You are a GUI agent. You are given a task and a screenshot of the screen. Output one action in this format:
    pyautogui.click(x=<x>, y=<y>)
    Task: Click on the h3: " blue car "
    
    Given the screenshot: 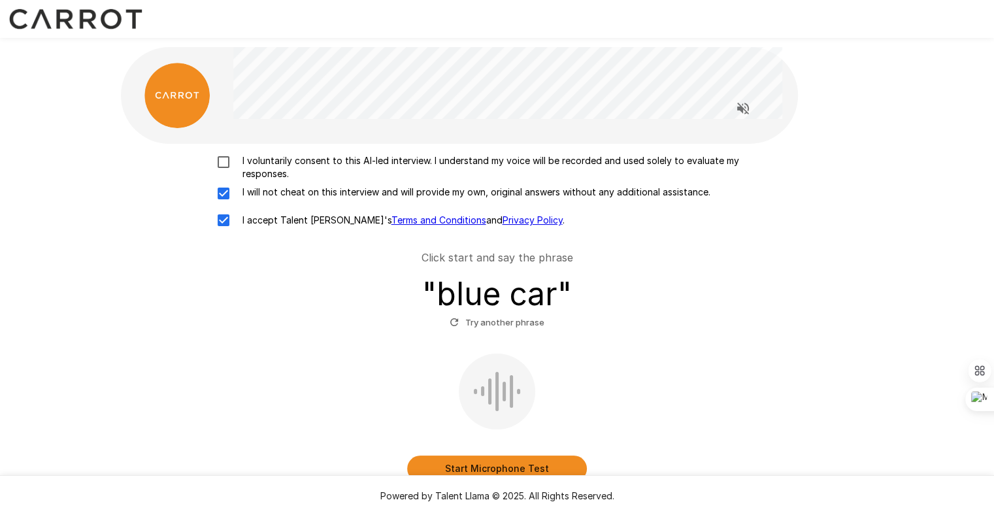 What is the action you would take?
    pyautogui.click(x=497, y=294)
    